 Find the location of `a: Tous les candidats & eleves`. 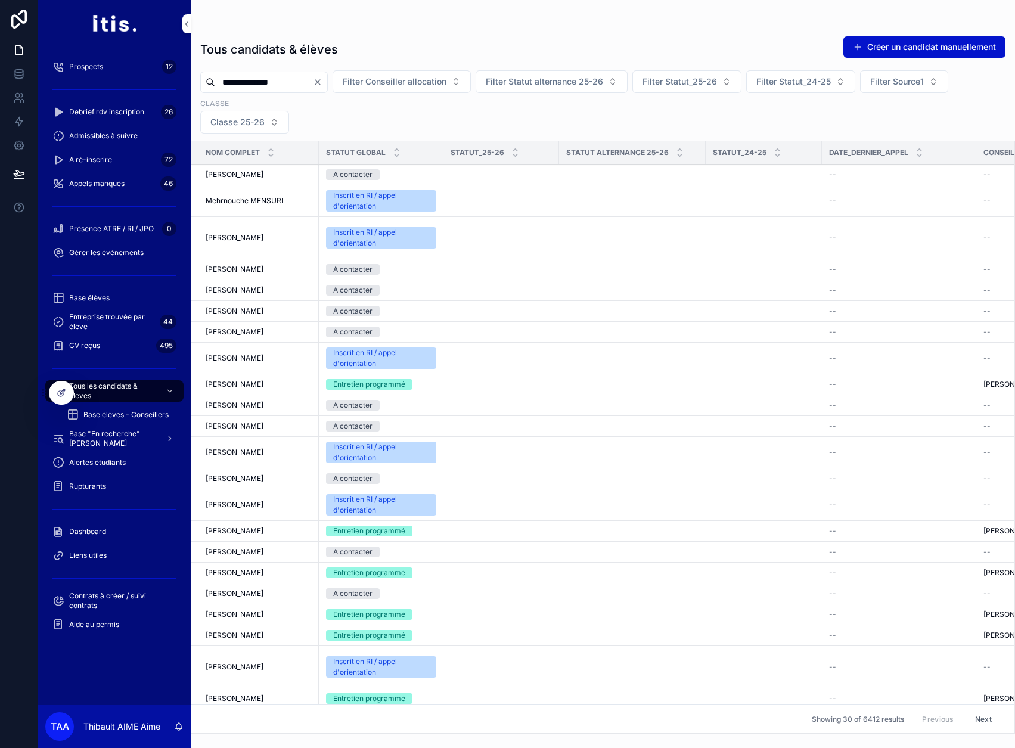

a: Tous les candidats & eleves is located at coordinates (114, 391).